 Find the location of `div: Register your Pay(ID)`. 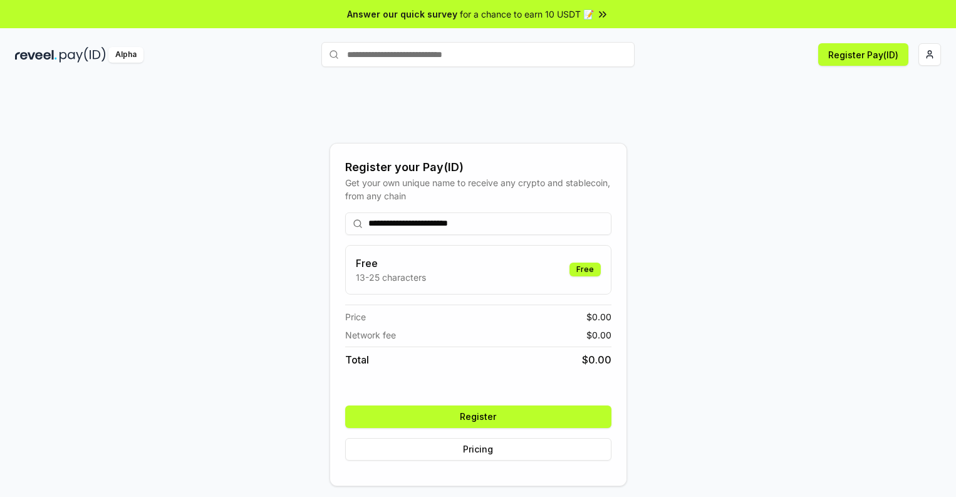

div: Register your Pay(ID) is located at coordinates (478, 167).